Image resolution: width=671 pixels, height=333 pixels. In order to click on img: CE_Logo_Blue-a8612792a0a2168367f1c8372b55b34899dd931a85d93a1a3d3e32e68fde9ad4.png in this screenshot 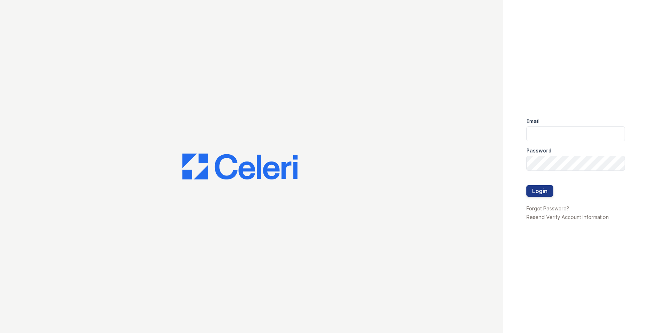, I will do `click(240, 167)`.